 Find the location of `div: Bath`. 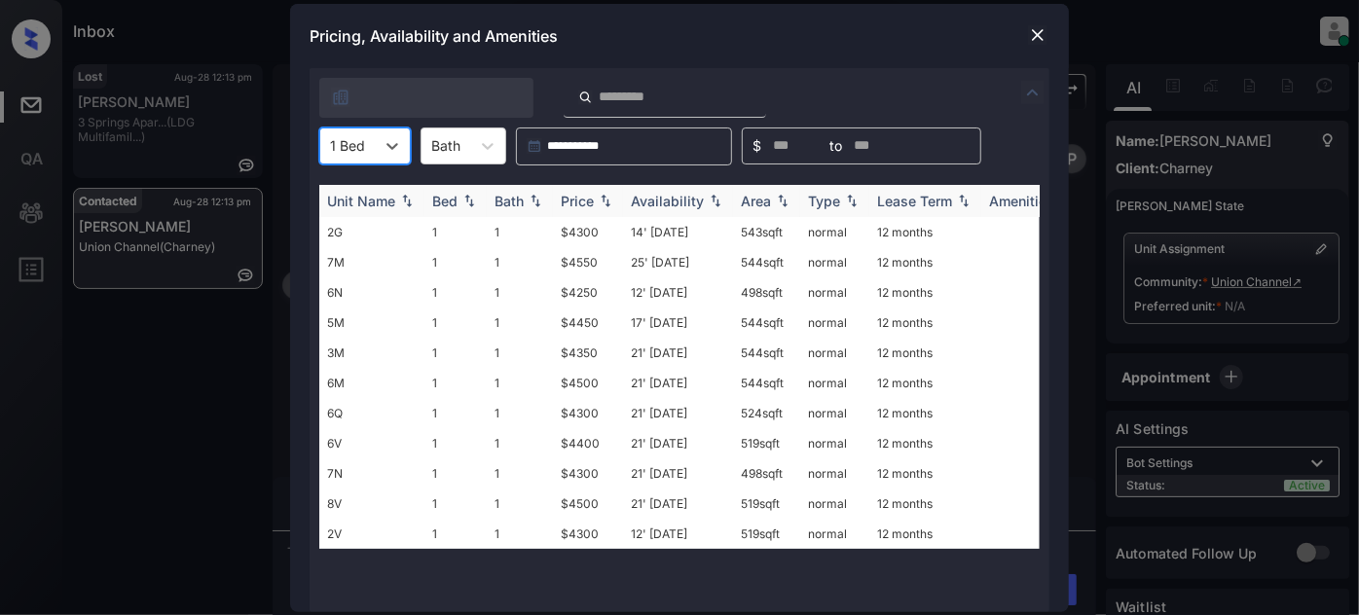

div: Bath is located at coordinates (509, 200).